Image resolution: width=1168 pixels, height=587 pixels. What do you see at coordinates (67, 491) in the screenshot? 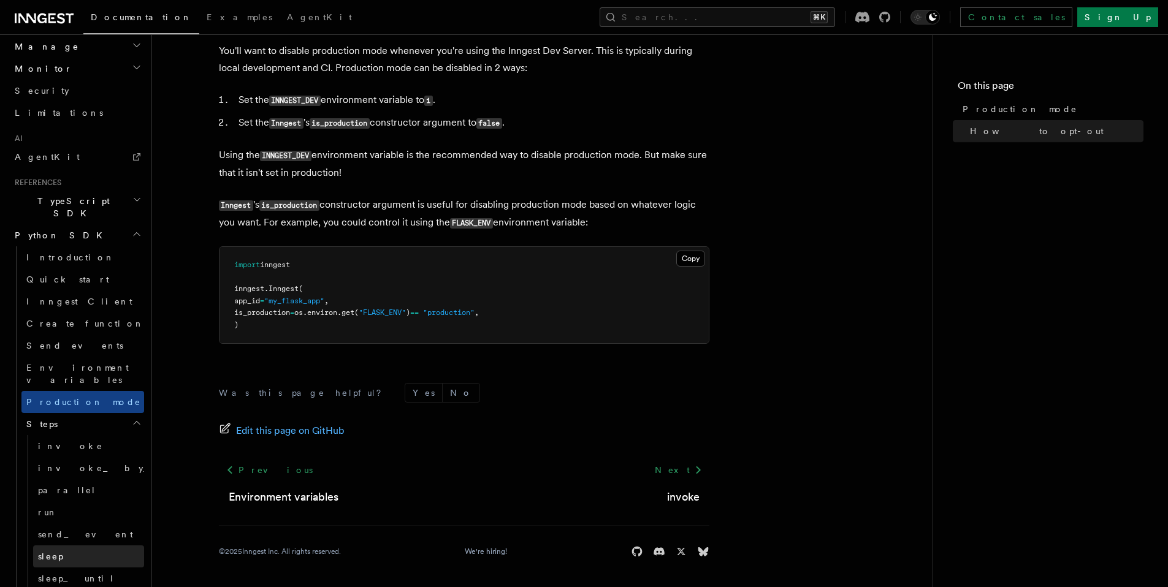
I see `span: parallel` at bounding box center [67, 491].